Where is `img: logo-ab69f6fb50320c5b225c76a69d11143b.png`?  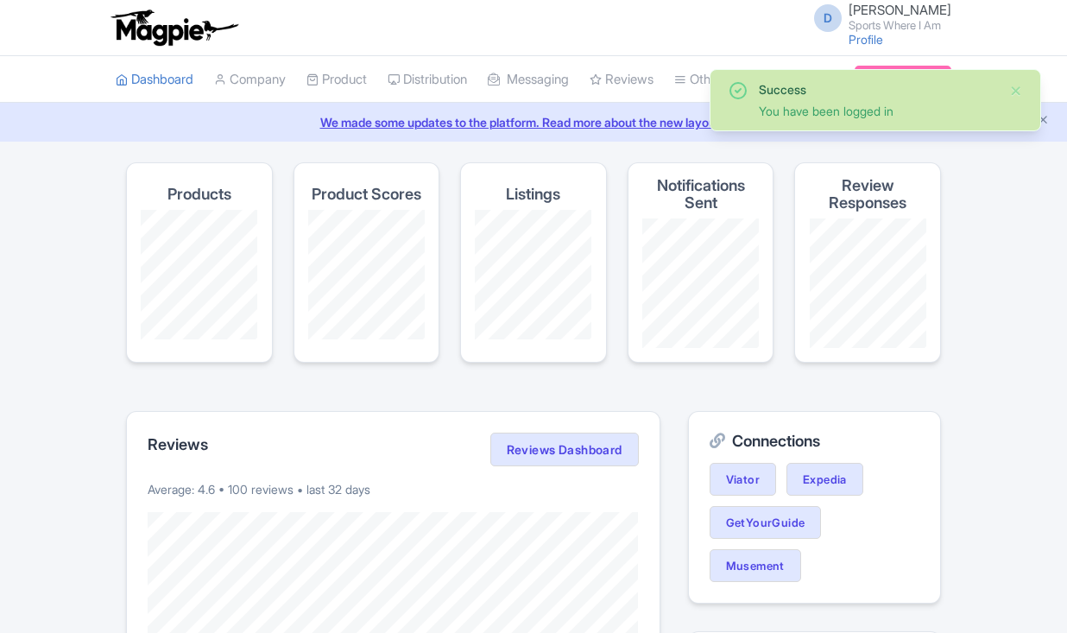 img: logo-ab69f6fb50320c5b225c76a69d11143b.png is located at coordinates (174, 28).